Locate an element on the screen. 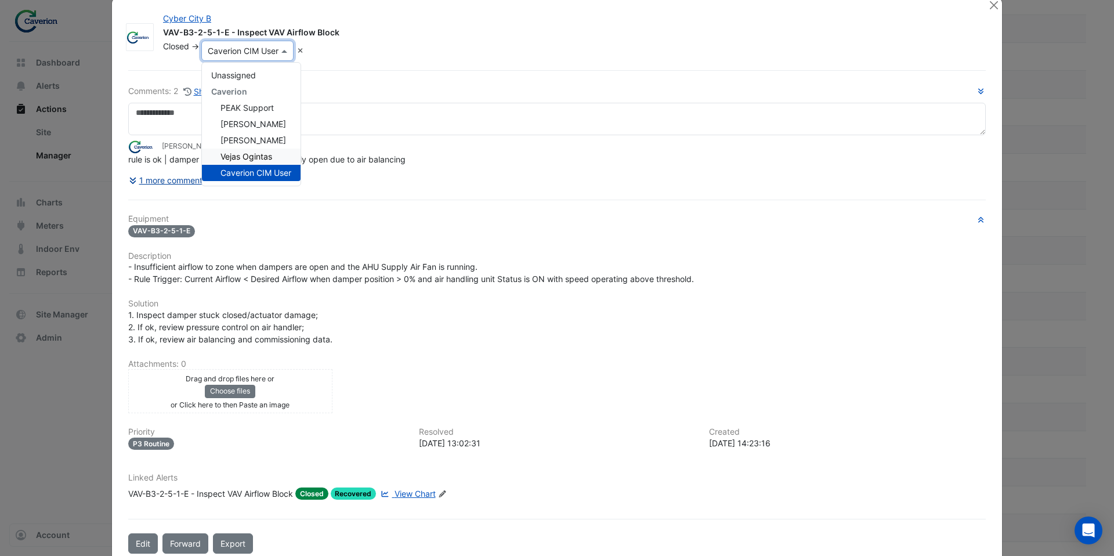 This screenshot has width=1114, height=556. a: Cyber City B is located at coordinates (187, 18).